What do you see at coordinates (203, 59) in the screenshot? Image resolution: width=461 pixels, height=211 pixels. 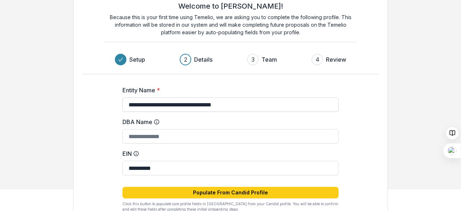 I see `h3: Details` at bounding box center [203, 59].